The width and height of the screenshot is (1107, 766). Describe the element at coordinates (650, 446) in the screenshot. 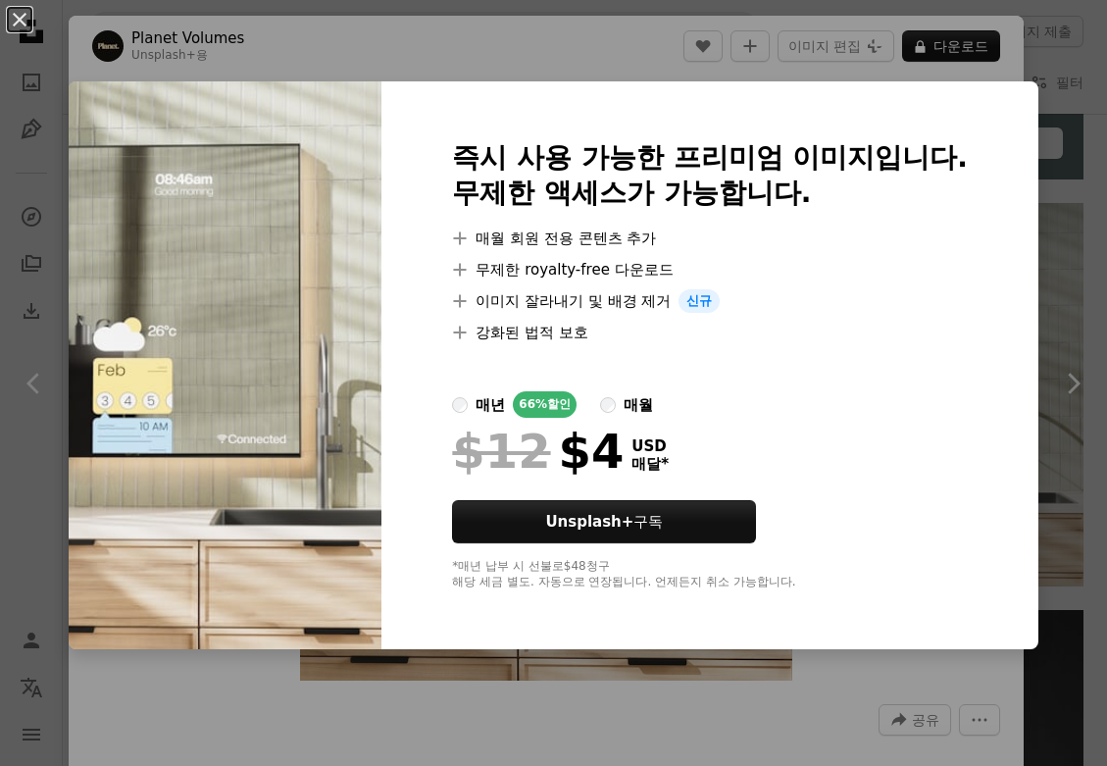

I see `span: USD` at that location.